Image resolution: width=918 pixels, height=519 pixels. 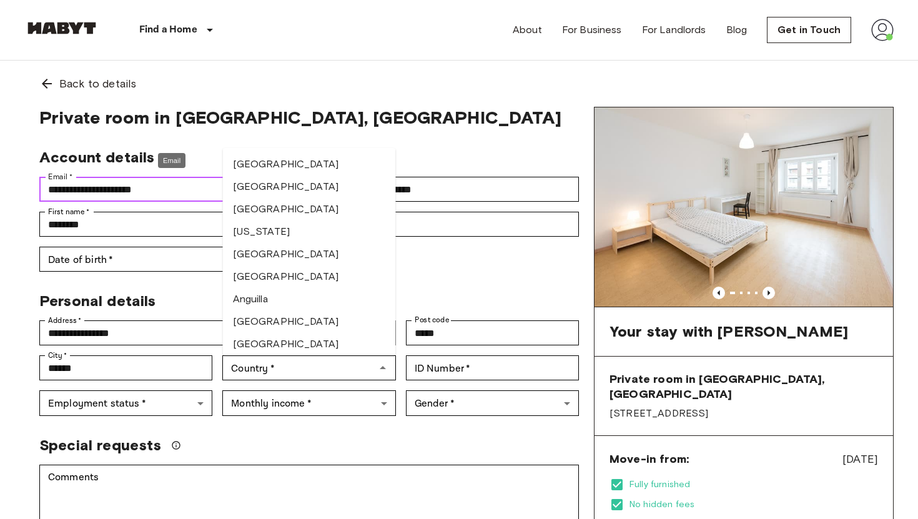 What do you see at coordinates (459, 84) in the screenshot?
I see `a: Back to details` at bounding box center [459, 84].